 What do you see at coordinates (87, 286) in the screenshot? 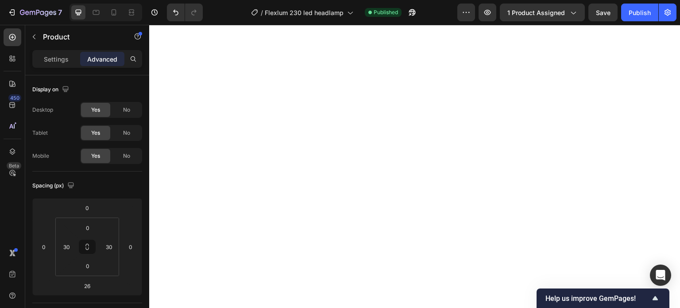
I see `input: 26` at bounding box center [87, 286].